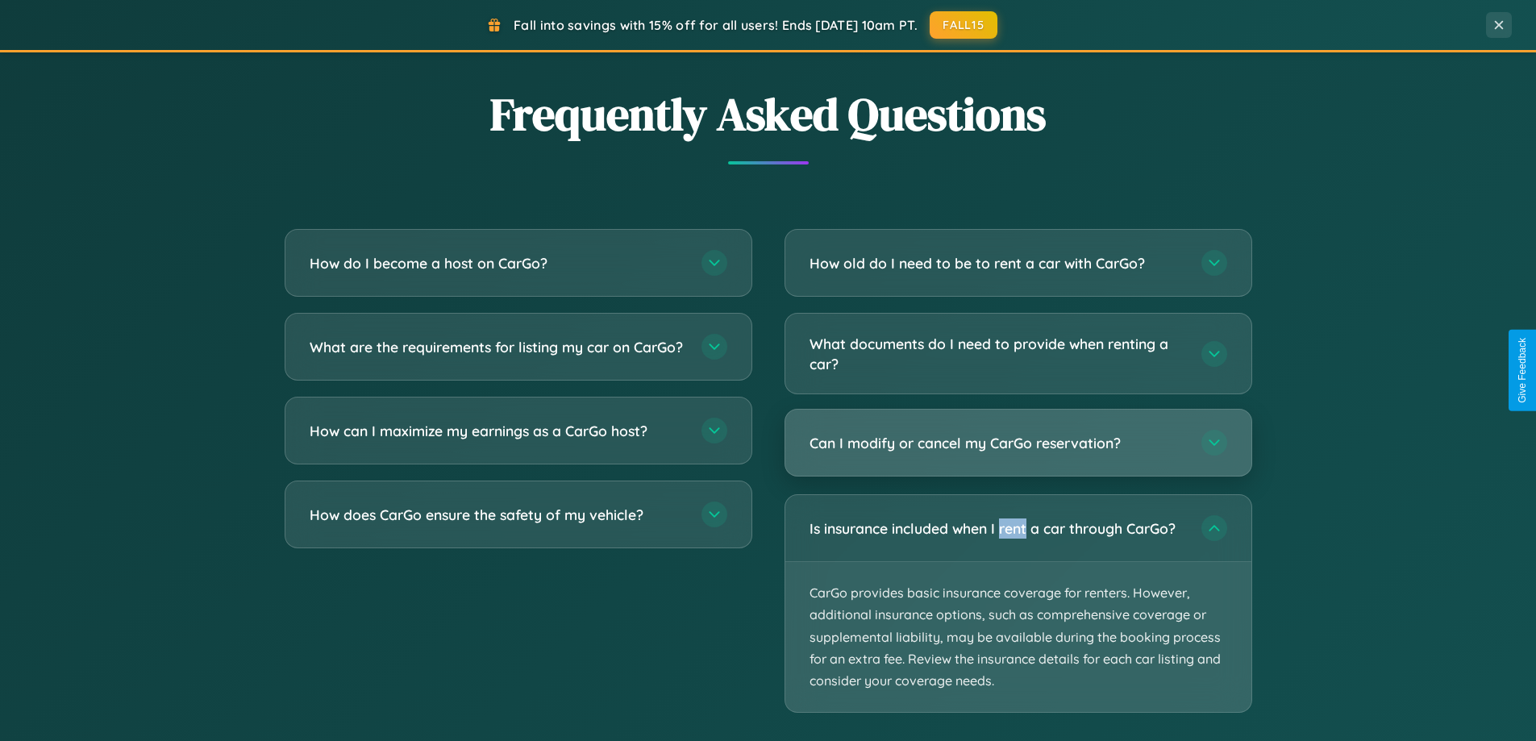 Image resolution: width=1536 pixels, height=741 pixels. I want to click on h3: How old do I need to be to rent a car with CarGo?, so click(997, 263).